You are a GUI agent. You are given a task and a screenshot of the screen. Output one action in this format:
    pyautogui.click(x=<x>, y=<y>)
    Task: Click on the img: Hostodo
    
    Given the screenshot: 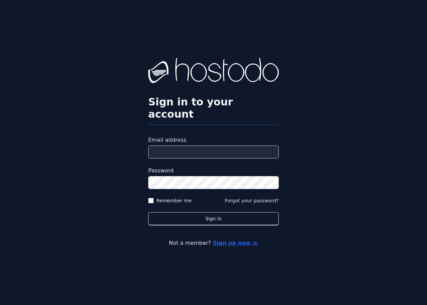 What is the action you would take?
    pyautogui.click(x=214, y=71)
    